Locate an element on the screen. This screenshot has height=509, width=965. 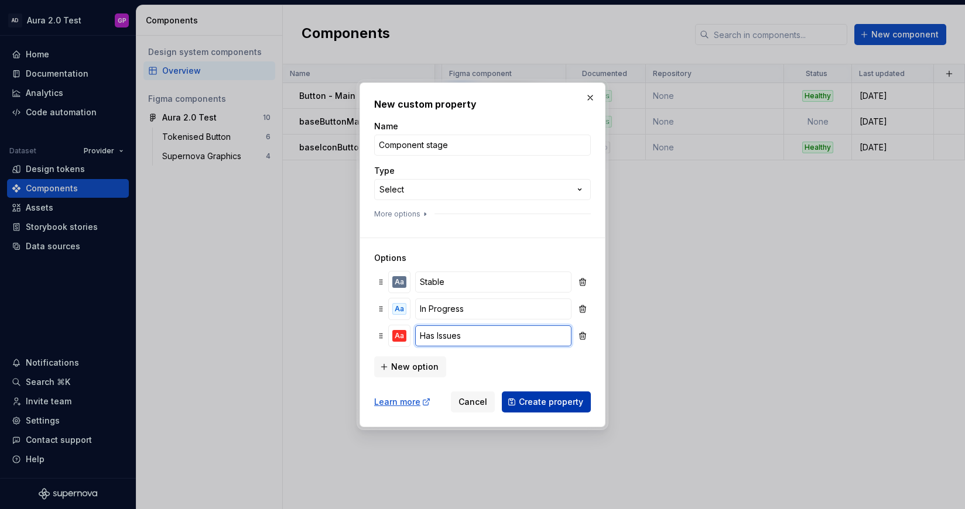
span: New option is located at coordinates (415, 367).